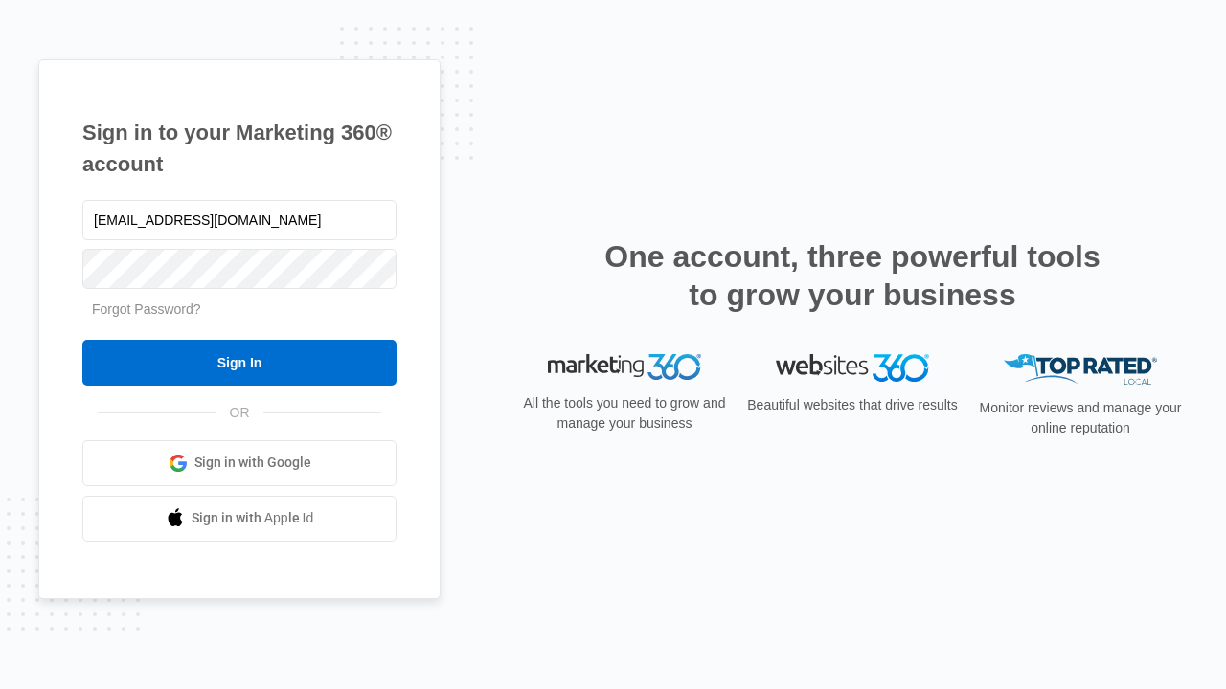  I want to click on p: All the tools you need to grow and manage your business, so click(624, 414).